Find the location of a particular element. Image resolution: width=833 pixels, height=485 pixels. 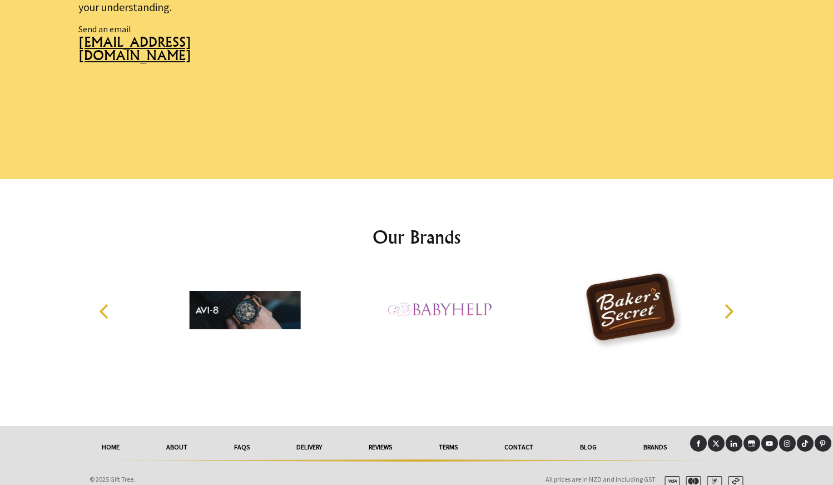

a: Pinterest is located at coordinates (823, 443).